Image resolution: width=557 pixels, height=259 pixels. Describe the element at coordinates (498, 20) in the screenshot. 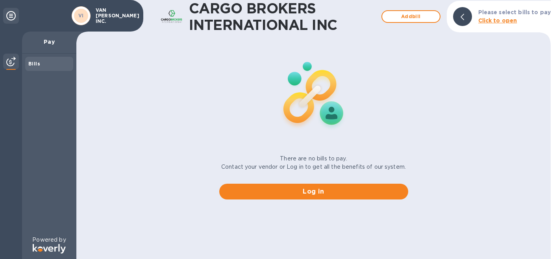

I see `b: Click to open` at that location.